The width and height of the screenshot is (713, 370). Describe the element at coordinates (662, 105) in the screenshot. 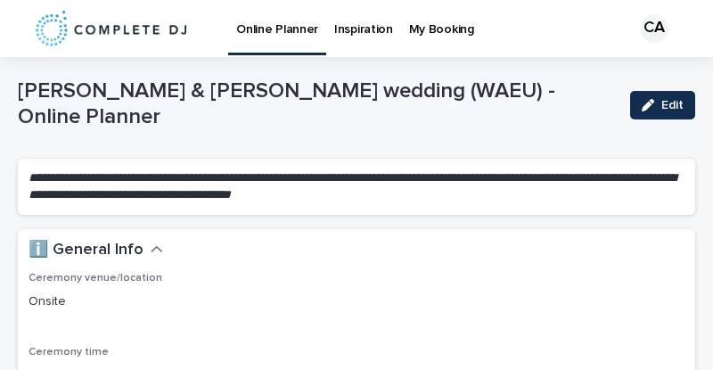

I see `button: Edit` at that location.